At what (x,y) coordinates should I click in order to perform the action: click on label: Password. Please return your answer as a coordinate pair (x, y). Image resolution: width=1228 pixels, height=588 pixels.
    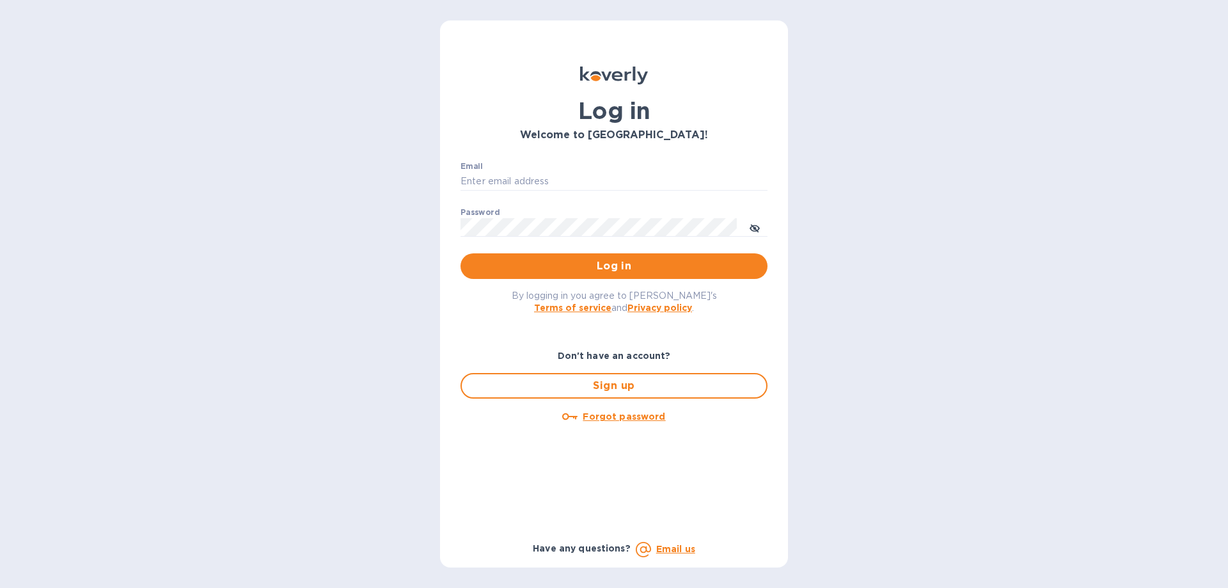
    Looking at the image, I should click on (480, 212).